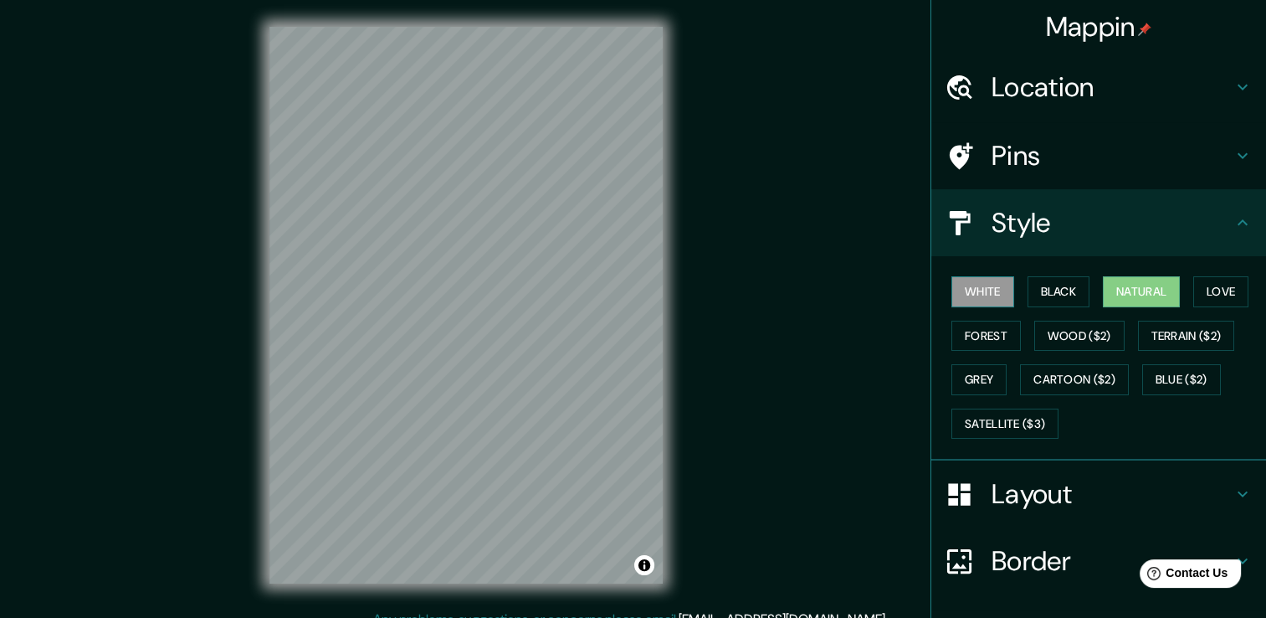 The width and height of the screenshot is (1266, 618). Describe the element at coordinates (1187, 336) in the screenshot. I see `button: Terrain ($2)` at that location.